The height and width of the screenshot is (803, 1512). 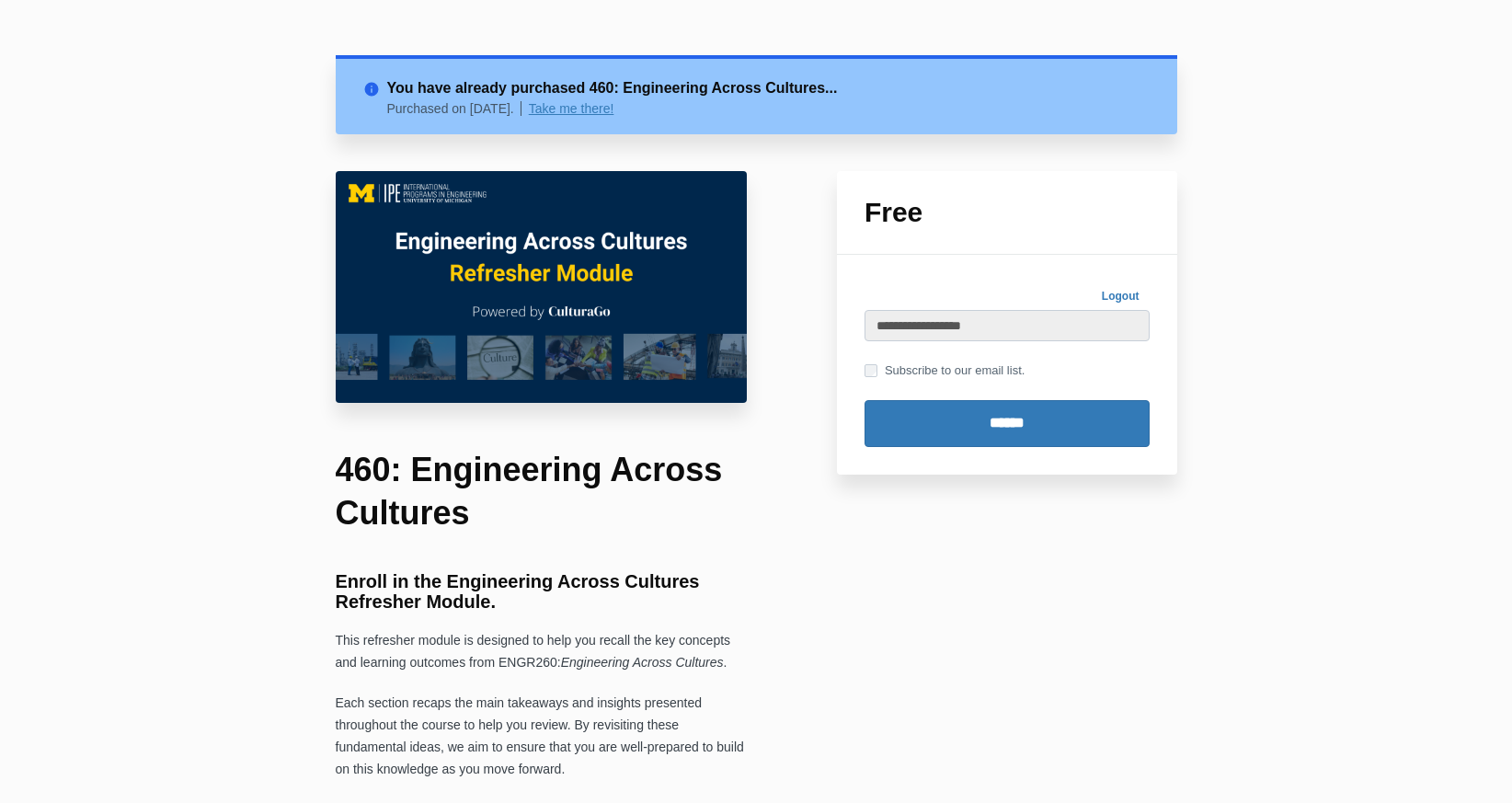 I want to click on h2: You have already purchased 460: Engineering Across Cultures..., so click(x=768, y=88).